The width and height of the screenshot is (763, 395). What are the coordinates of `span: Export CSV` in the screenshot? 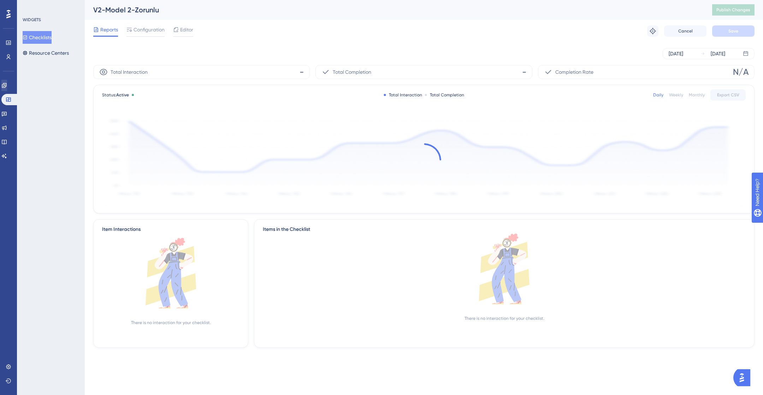 It's located at (728, 95).